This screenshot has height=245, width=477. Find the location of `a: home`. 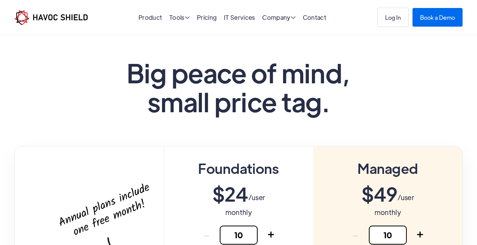

a: home is located at coordinates (51, 17).